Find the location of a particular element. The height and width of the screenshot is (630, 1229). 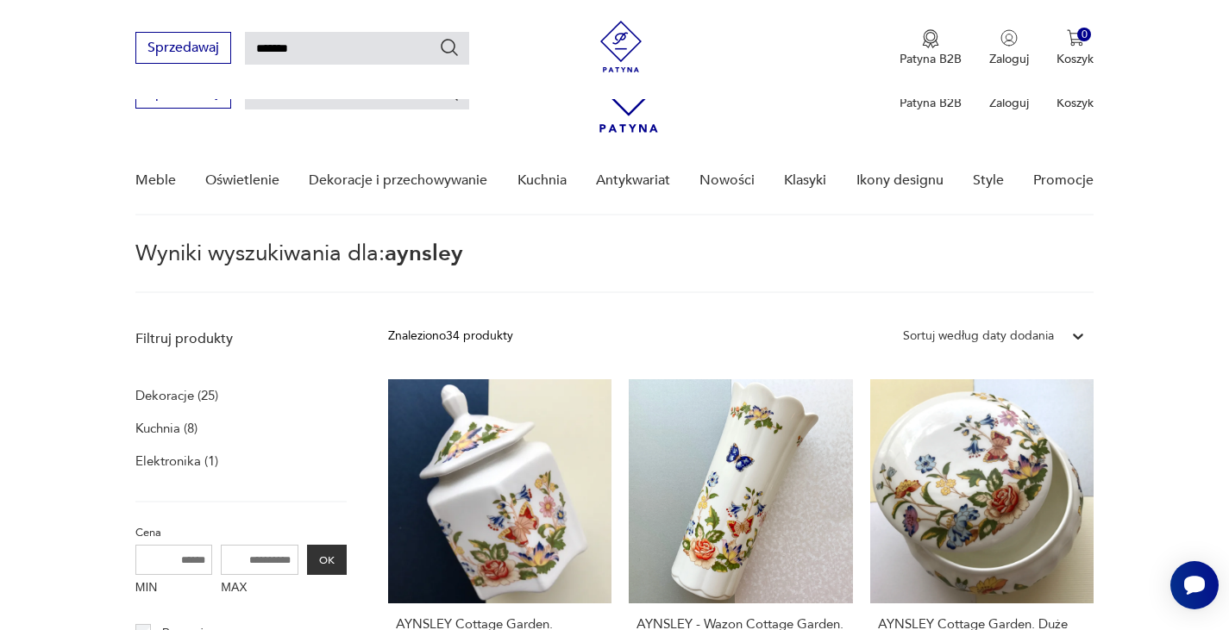

a: Meble is located at coordinates (155, 180).